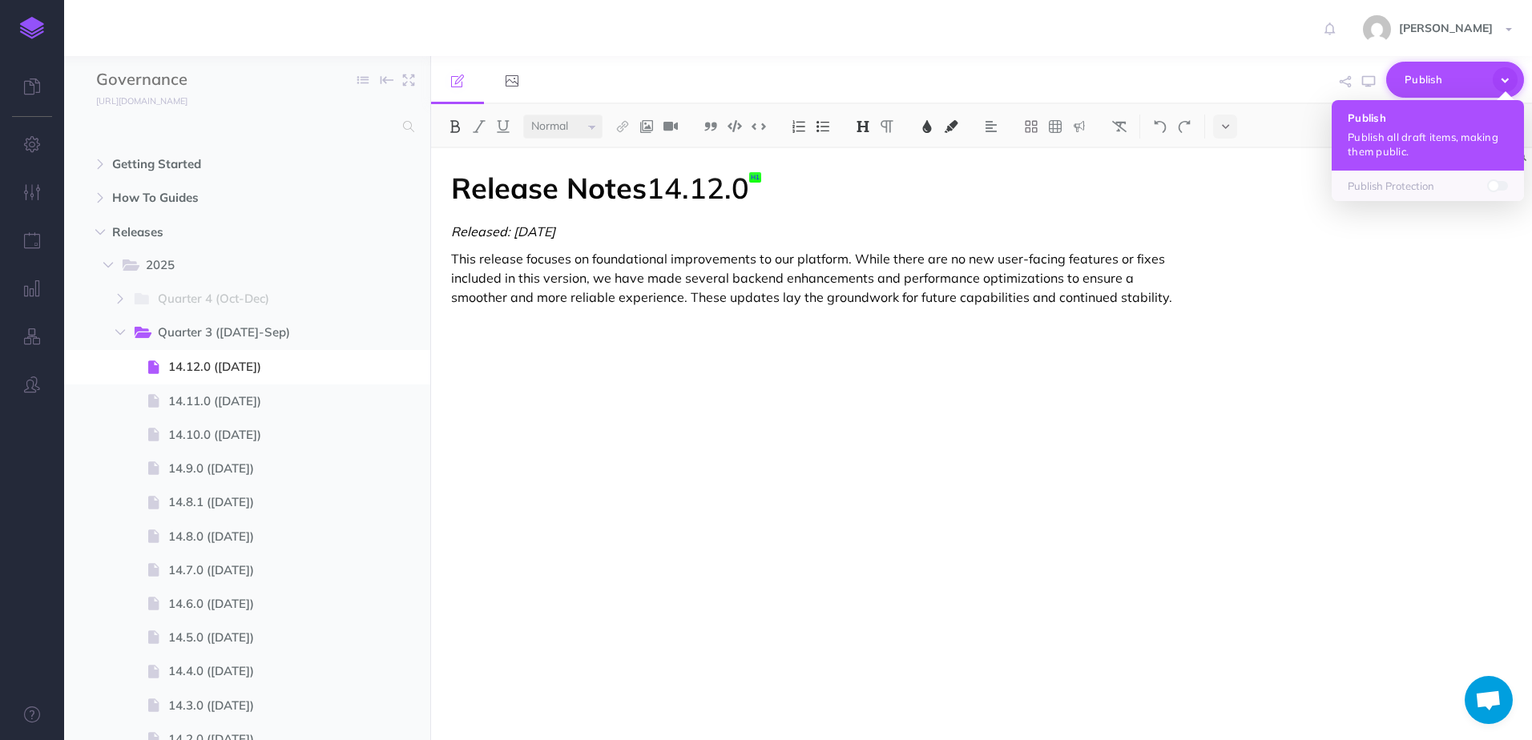  What do you see at coordinates (213, 232) in the screenshot?
I see `span: Releases` at bounding box center [213, 232].